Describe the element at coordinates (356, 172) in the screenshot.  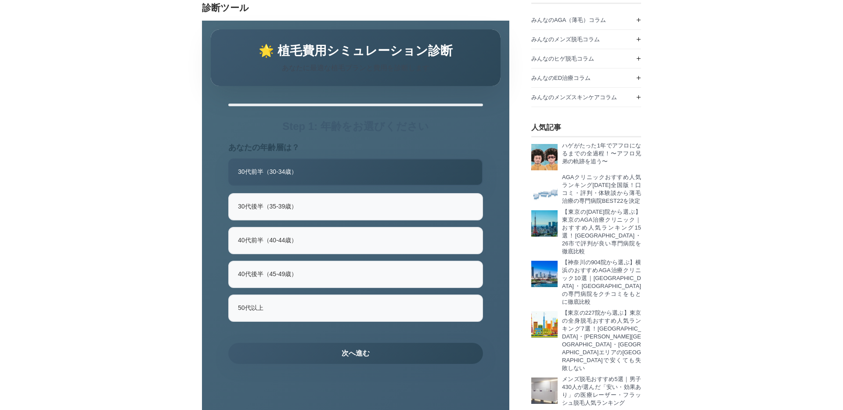
I see `label: 30代前半（30-34歳）` at that location.